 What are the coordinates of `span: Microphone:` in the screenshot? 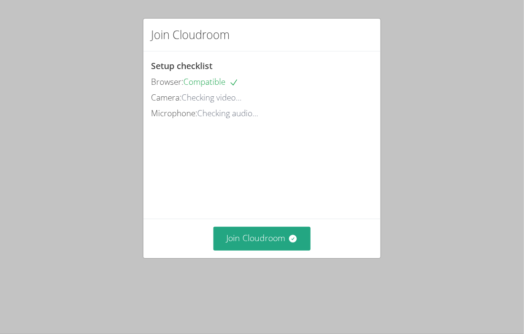 It's located at (174, 113).